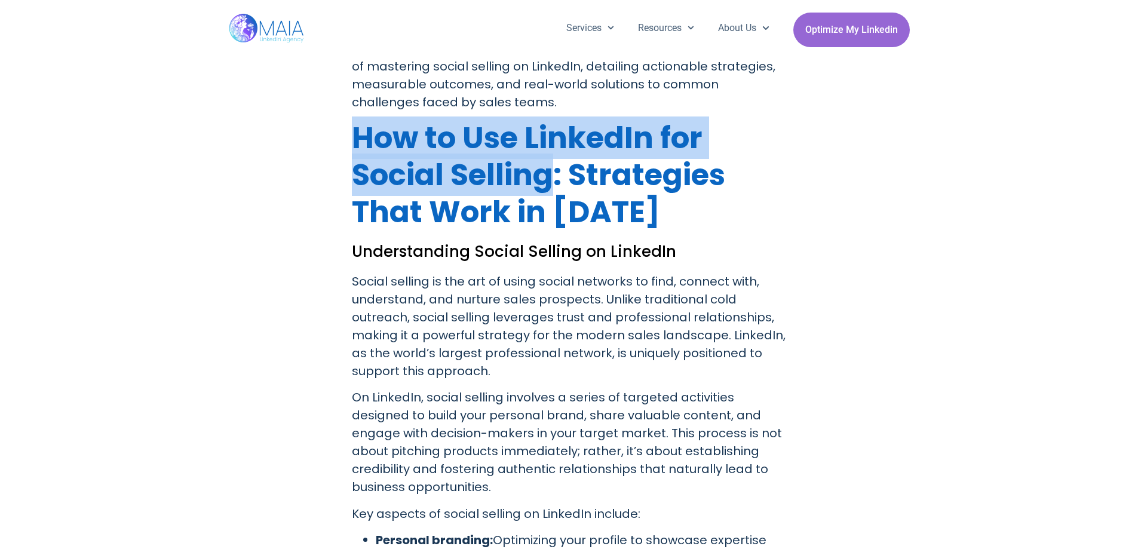 The height and width of the screenshot is (549, 1138). What do you see at coordinates (569, 442) in the screenshot?
I see `p: On LinkedIn, social selling involves a series of targeted activities designed to build your perso...` at bounding box center [569, 442].